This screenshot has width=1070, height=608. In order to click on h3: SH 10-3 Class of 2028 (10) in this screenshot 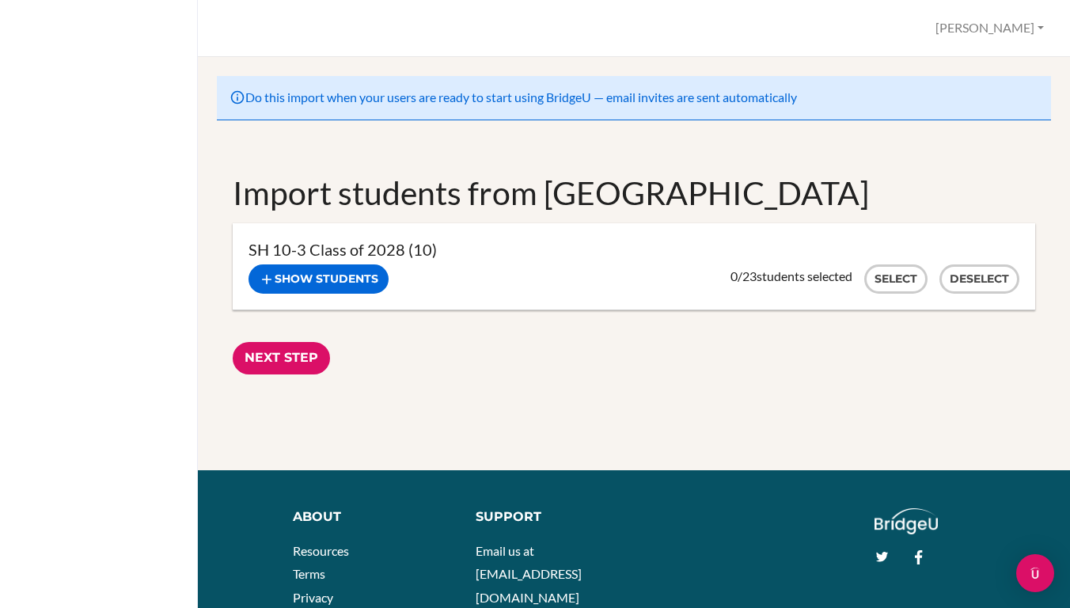, I will do `click(634, 249)`.